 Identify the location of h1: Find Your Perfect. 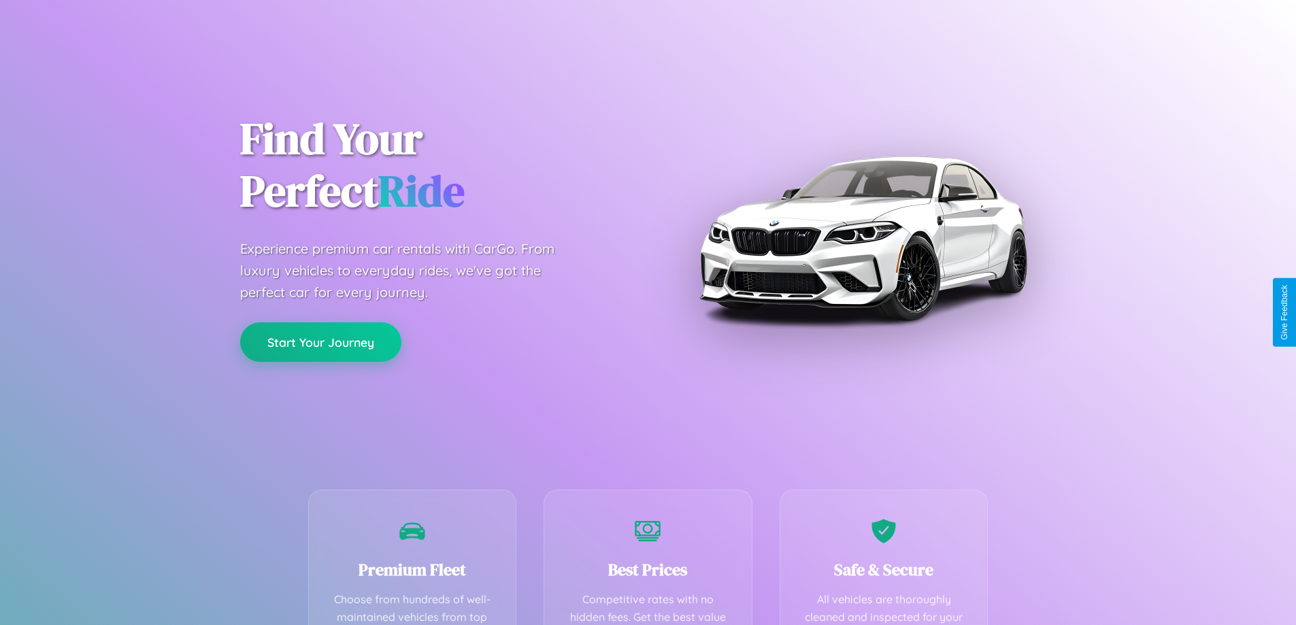
(434, 165).